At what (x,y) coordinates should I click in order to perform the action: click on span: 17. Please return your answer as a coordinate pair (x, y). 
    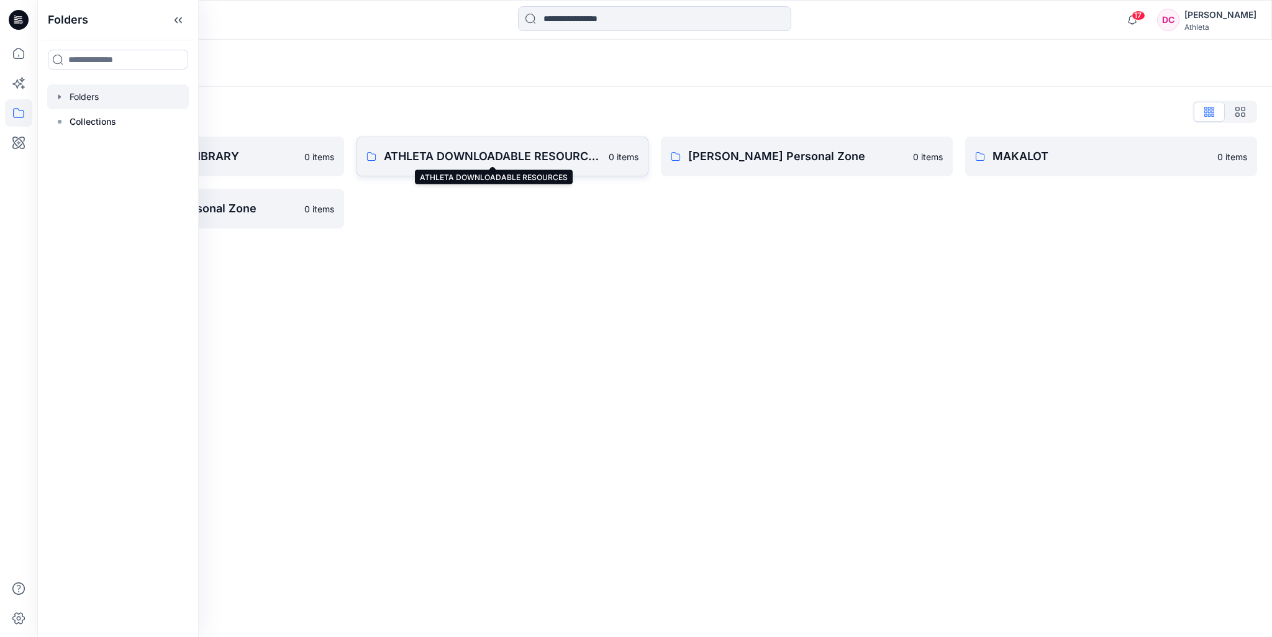
    Looking at the image, I should click on (1138, 16).